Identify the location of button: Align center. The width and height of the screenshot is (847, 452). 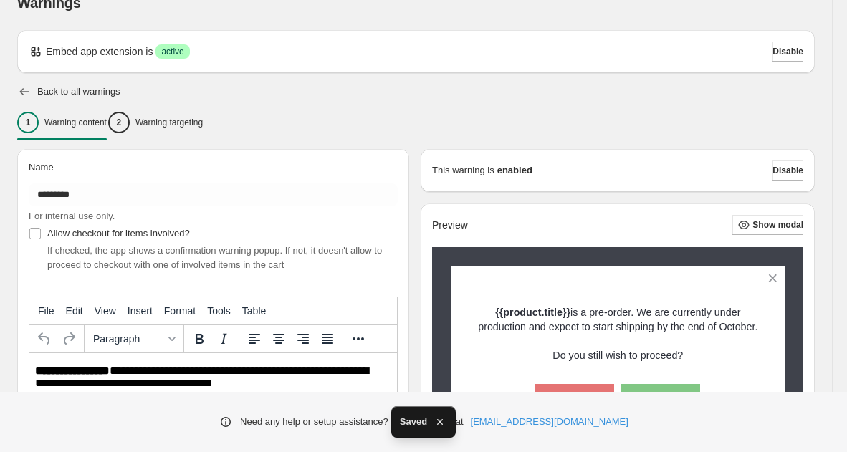
(279, 339).